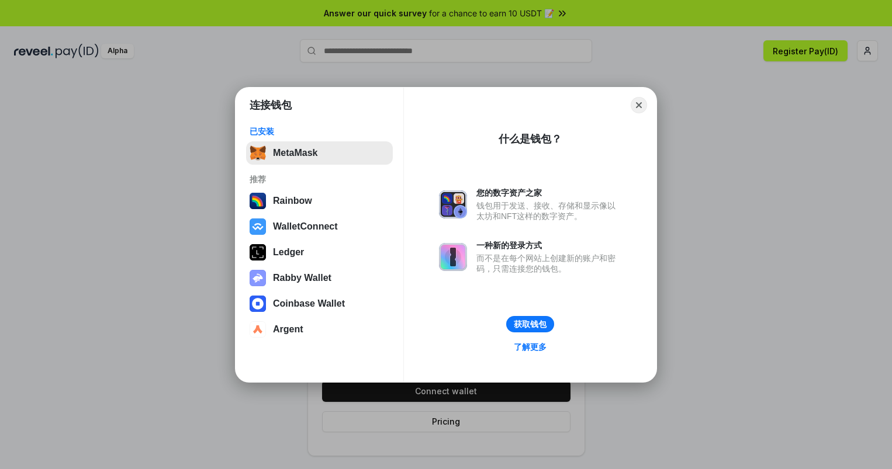 This screenshot has width=892, height=469. What do you see at coordinates (549, 245) in the screenshot?
I see `div: 一种新的登录方式` at bounding box center [549, 245].